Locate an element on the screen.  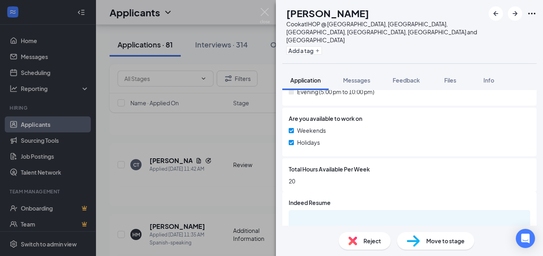
span: Indeed Resume is located at coordinates (309, 203).